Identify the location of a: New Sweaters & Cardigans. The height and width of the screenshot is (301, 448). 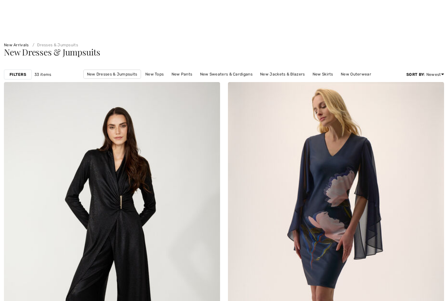
(227, 74).